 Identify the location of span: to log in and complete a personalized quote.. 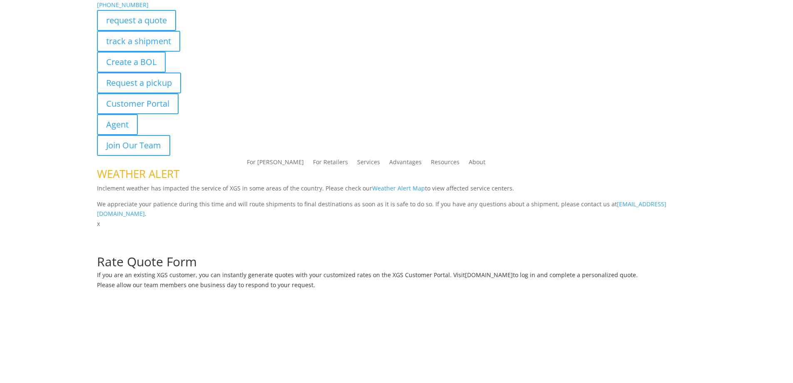
(575, 274).